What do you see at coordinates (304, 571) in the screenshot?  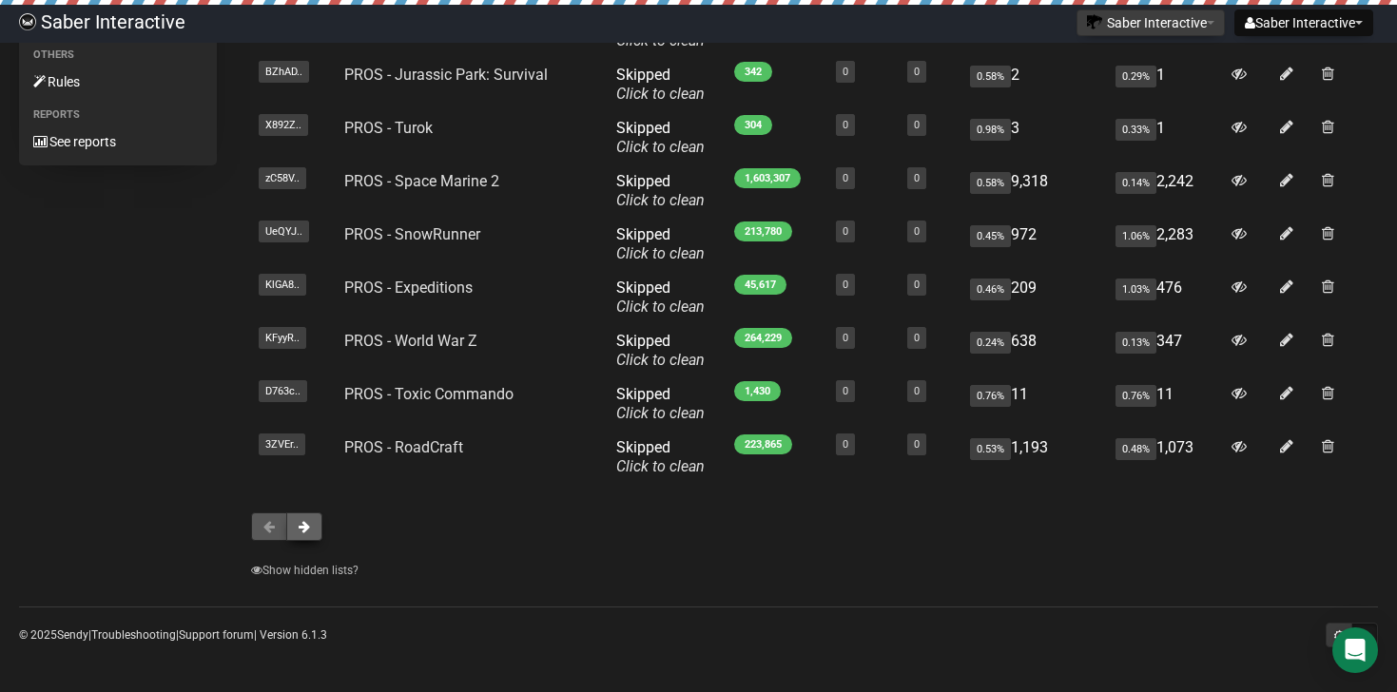 I see `a: Show hidden lists?` at bounding box center [304, 571].